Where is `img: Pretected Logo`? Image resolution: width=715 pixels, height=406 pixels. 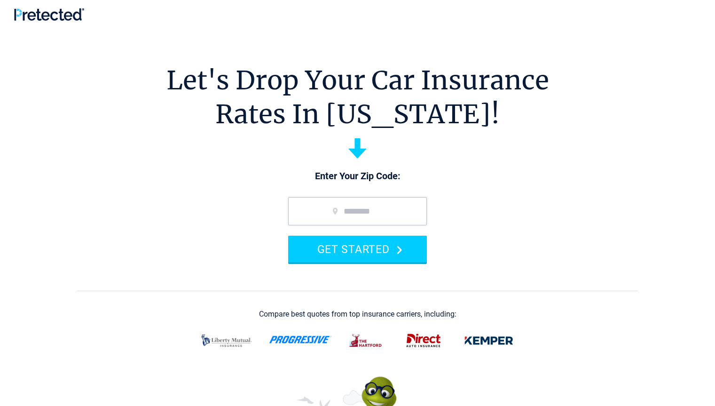 img: Pretected Logo is located at coordinates (49, 14).